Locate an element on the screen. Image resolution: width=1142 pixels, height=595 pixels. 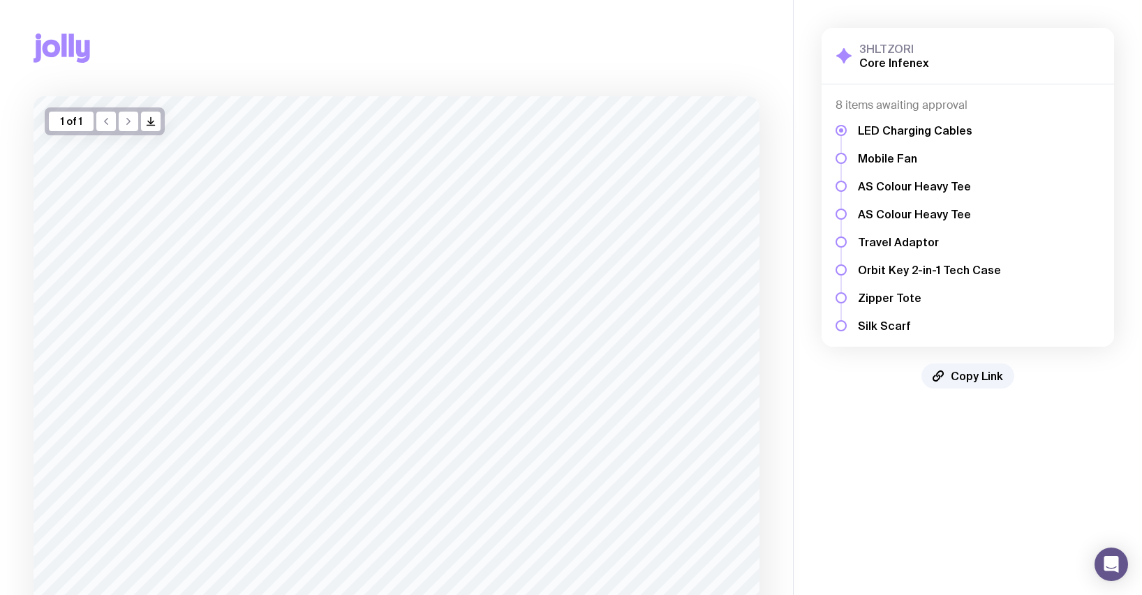
button: Copy Link is located at coordinates (967, 376).